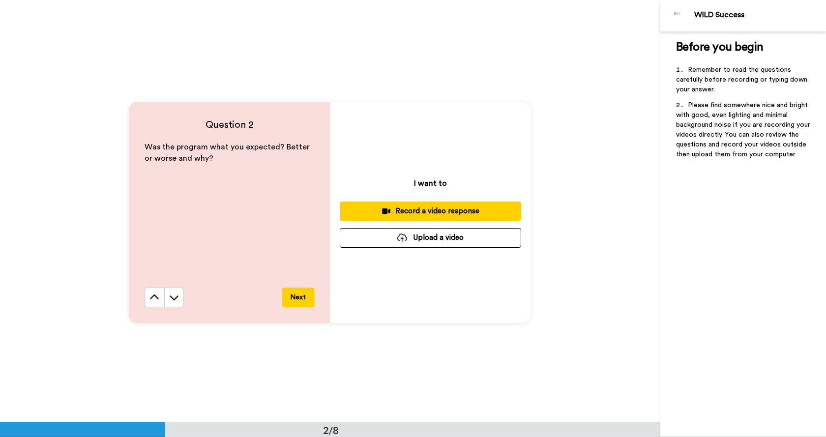  What do you see at coordinates (430, 211) in the screenshot?
I see `button: Record a video response` at bounding box center [430, 211].